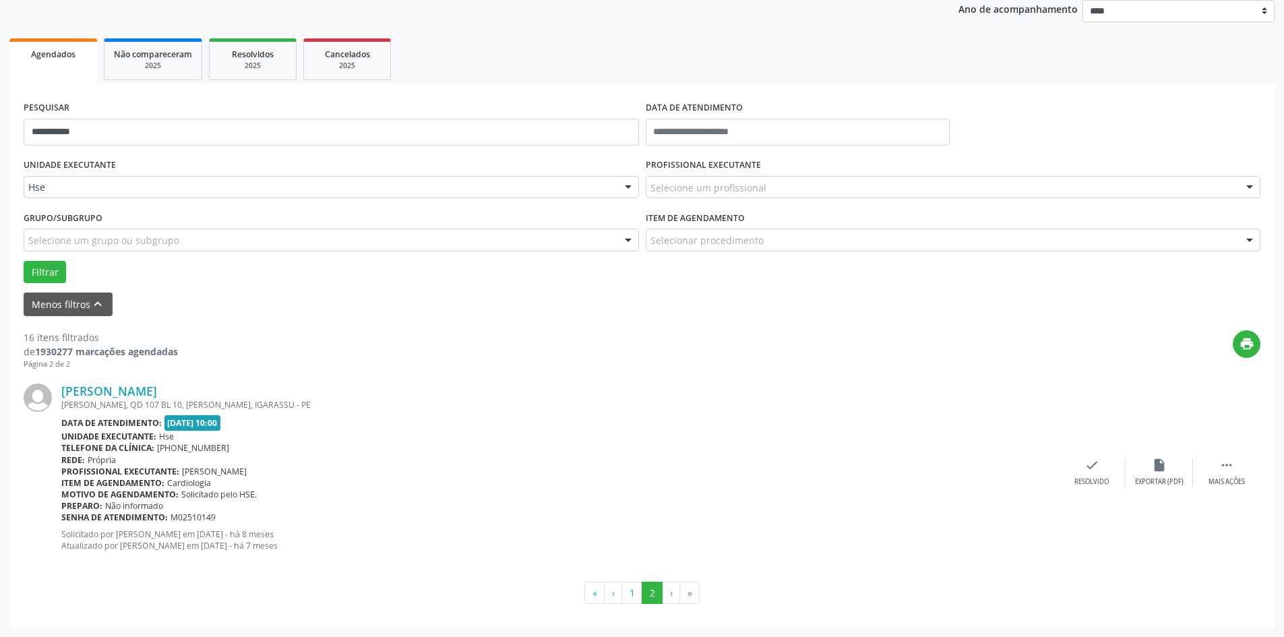 The width and height of the screenshot is (1284, 637). I want to click on span: Resolvidos, so click(253, 54).